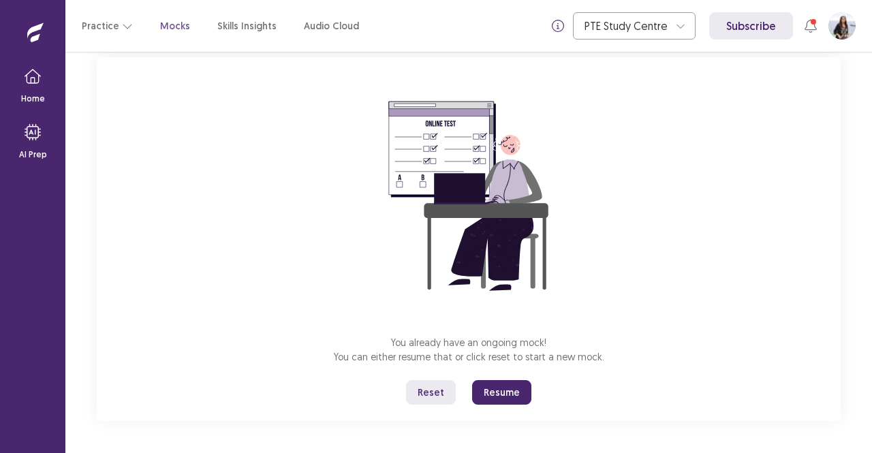 Image resolution: width=872 pixels, height=453 pixels. Describe the element at coordinates (175, 26) in the screenshot. I see `a: Mocks` at that location.